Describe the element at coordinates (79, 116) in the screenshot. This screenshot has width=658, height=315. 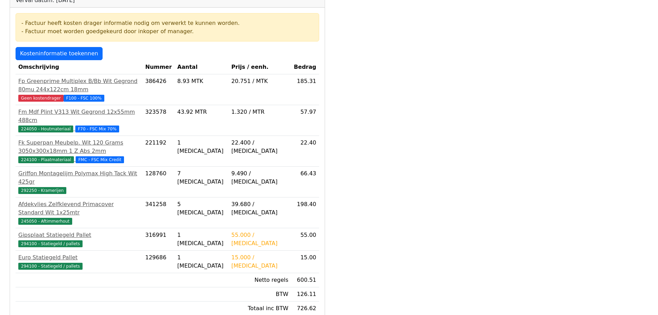
I see `div: Fm Mdf Plint V313 Wit Gegrond 12x55mm 488cm` at that location.